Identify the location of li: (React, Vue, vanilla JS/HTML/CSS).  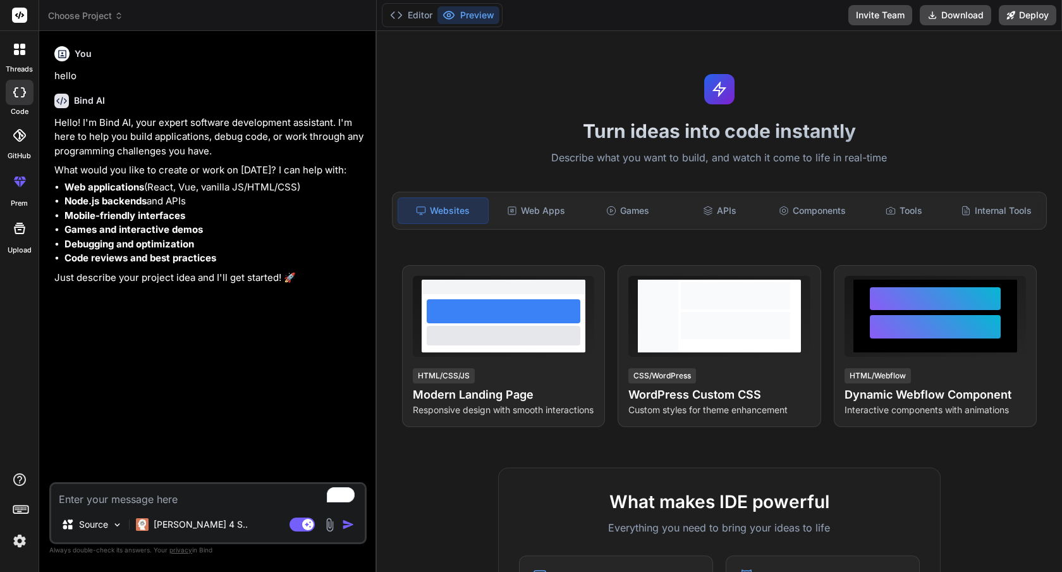
(214, 187).